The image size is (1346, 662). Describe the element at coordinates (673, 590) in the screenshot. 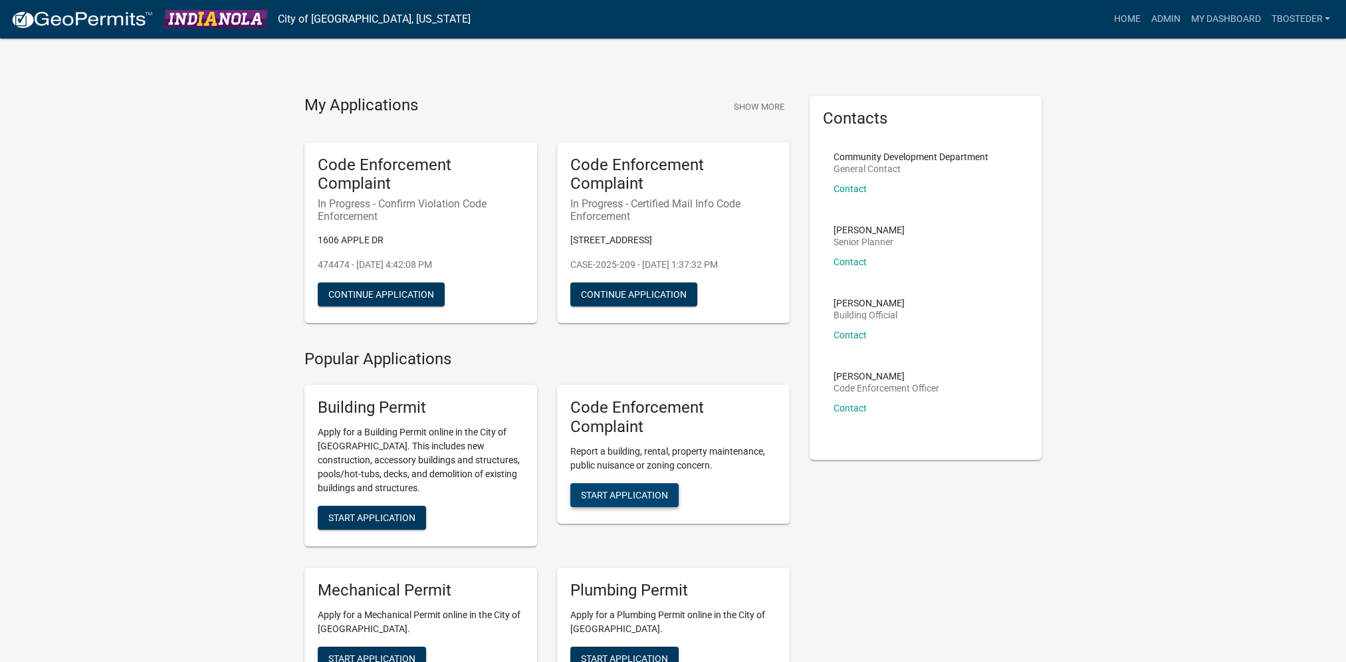

I see `h5: Plumbing Permit` at that location.